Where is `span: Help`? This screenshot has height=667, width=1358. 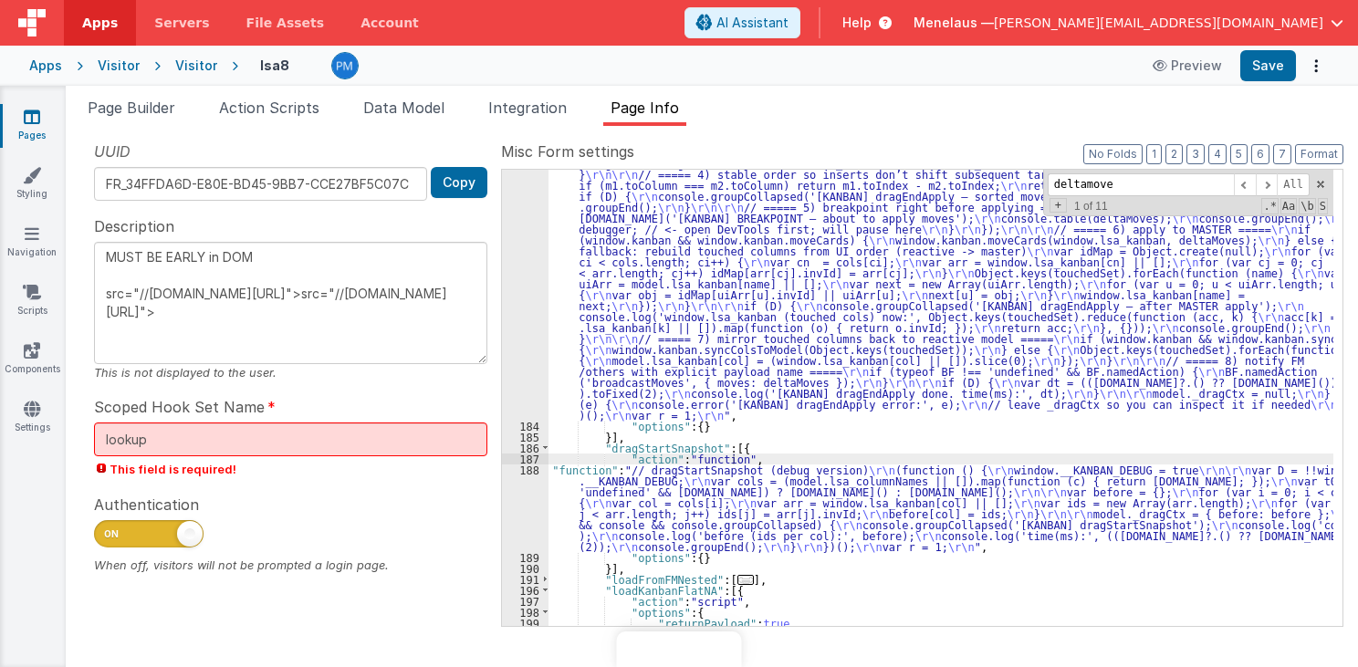 span: Help is located at coordinates (857, 23).